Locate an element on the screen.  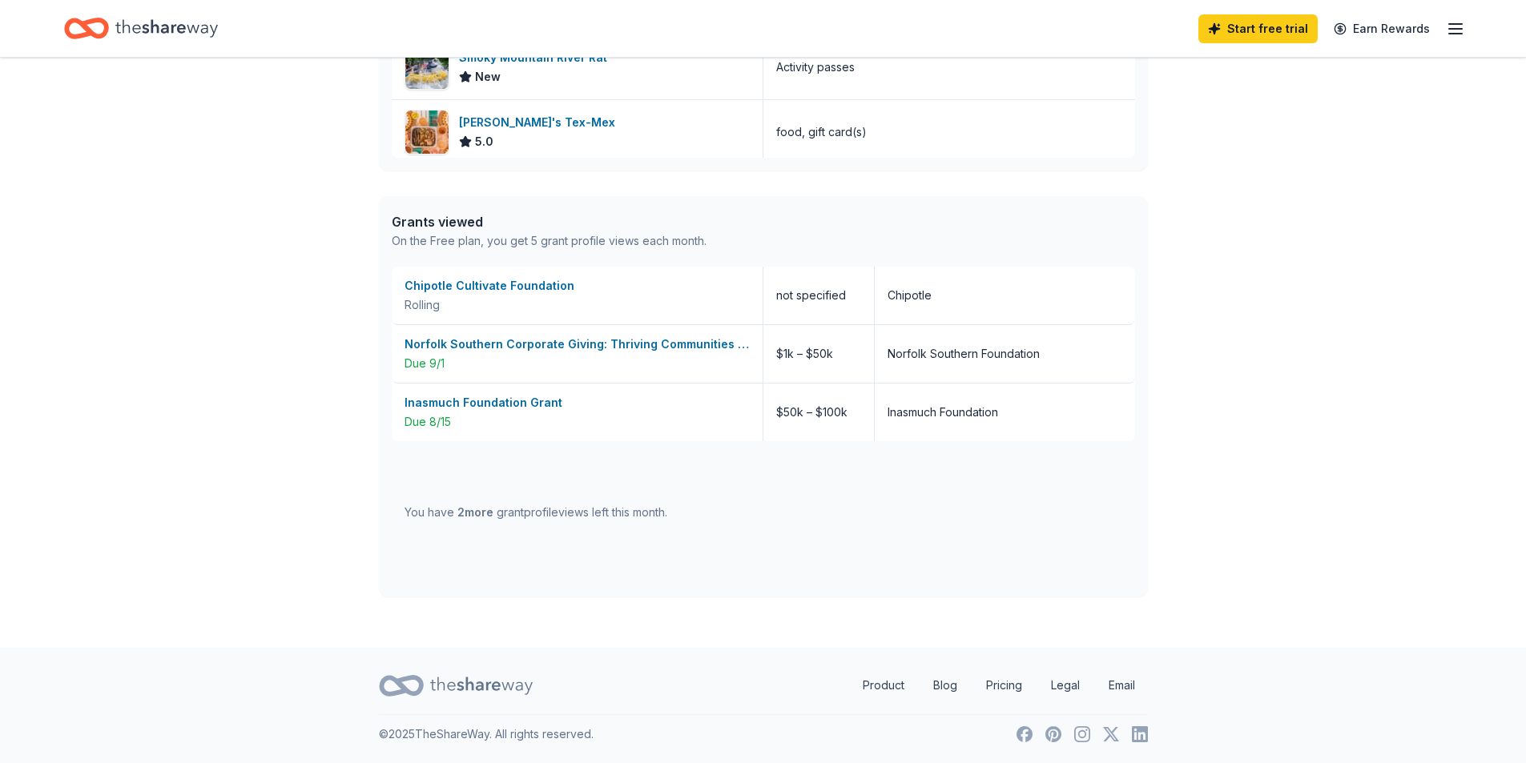
a: Start free trial is located at coordinates (1257, 29).